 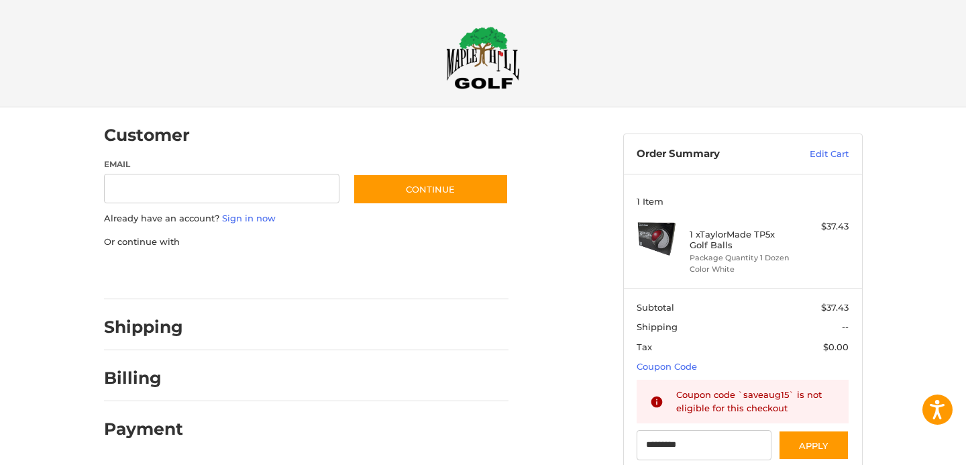 I want to click on a: Coupon Code, so click(x=667, y=366).